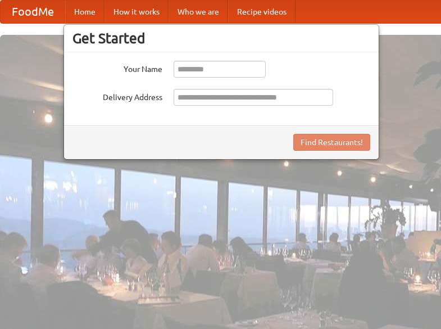  I want to click on a: How it works, so click(137, 12).